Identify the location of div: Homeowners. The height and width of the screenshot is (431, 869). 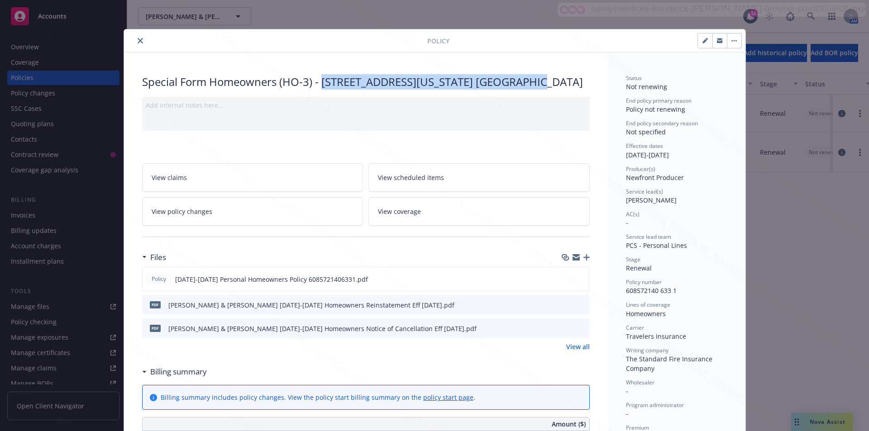
(677, 314).